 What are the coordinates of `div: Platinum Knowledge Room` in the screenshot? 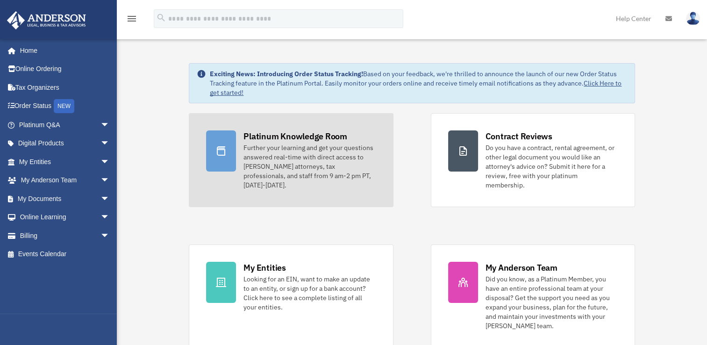 It's located at (295, 136).